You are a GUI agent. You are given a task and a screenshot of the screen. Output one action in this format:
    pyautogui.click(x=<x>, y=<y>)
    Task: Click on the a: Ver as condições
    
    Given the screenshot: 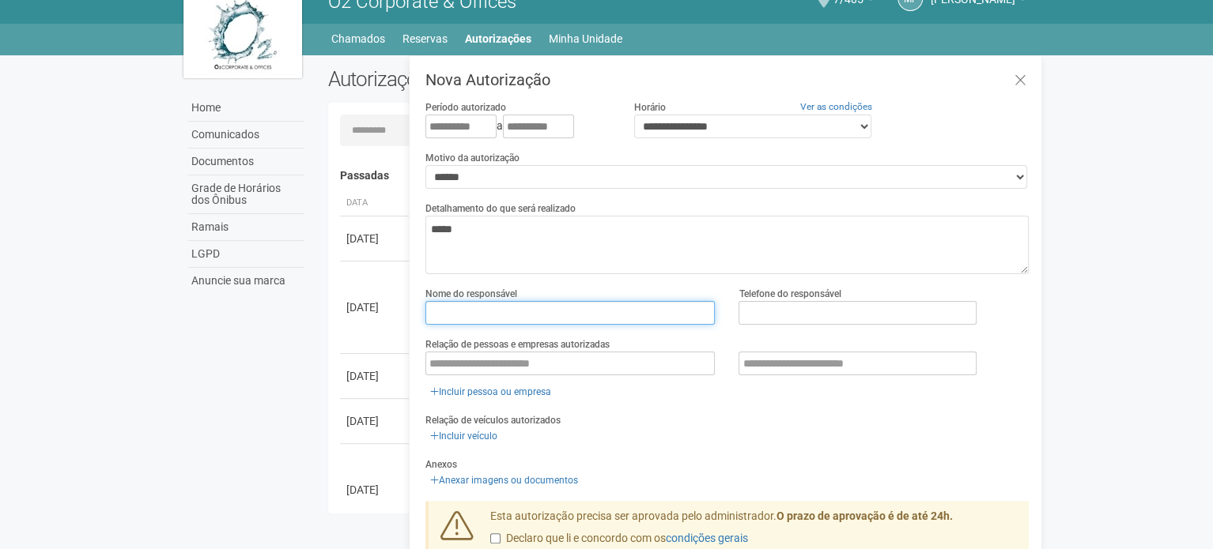 What is the action you would take?
    pyautogui.click(x=836, y=107)
    